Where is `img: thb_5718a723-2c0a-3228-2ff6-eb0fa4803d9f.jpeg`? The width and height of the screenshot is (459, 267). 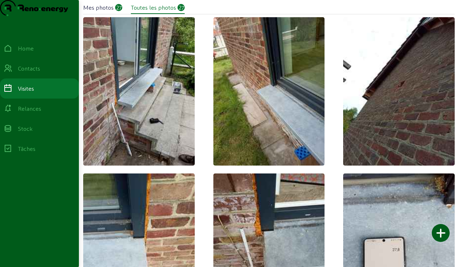
img: thb_5718a723-2c0a-3228-2ff6-eb0fa4803d9f.jpeg is located at coordinates (269, 91).